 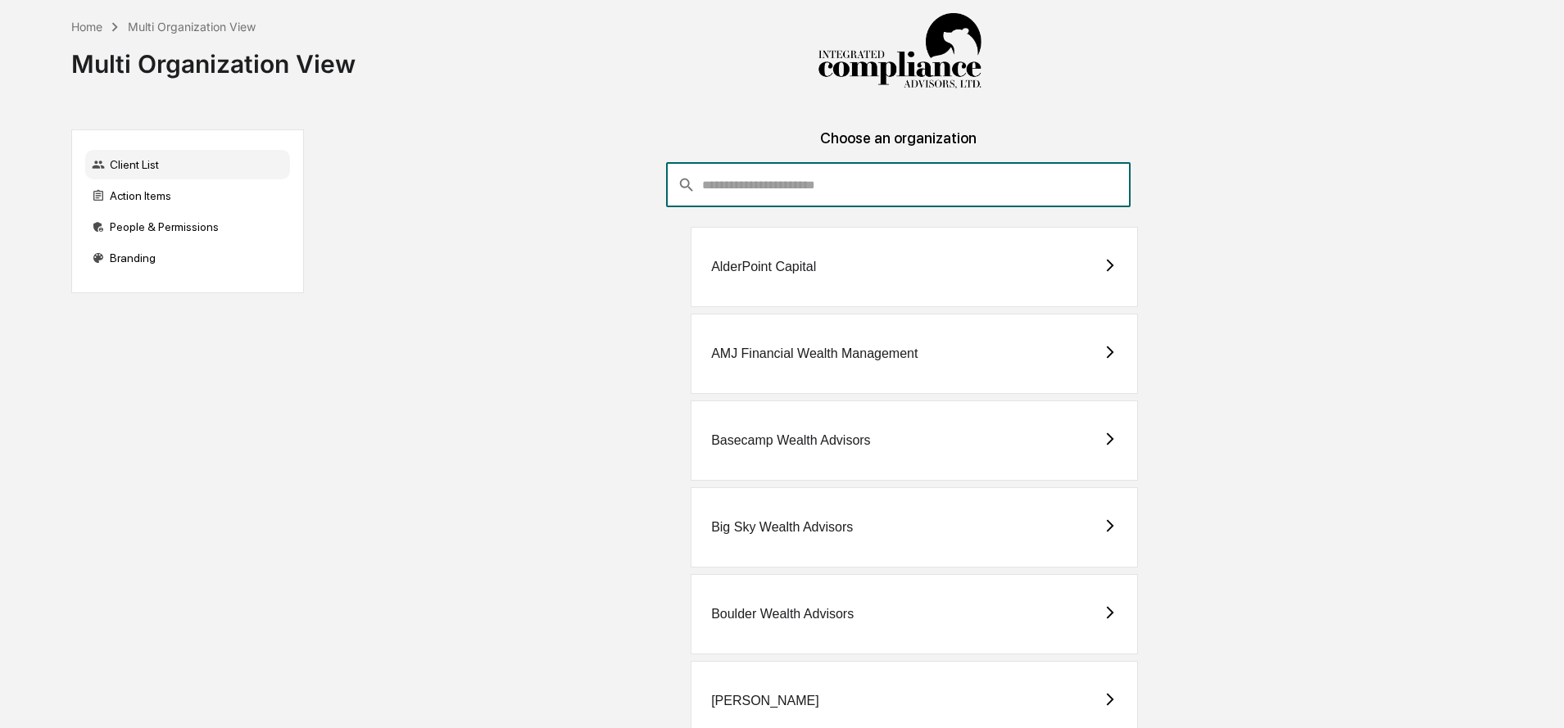 I want to click on div: Boulder Wealth Advisors, so click(x=782, y=614).